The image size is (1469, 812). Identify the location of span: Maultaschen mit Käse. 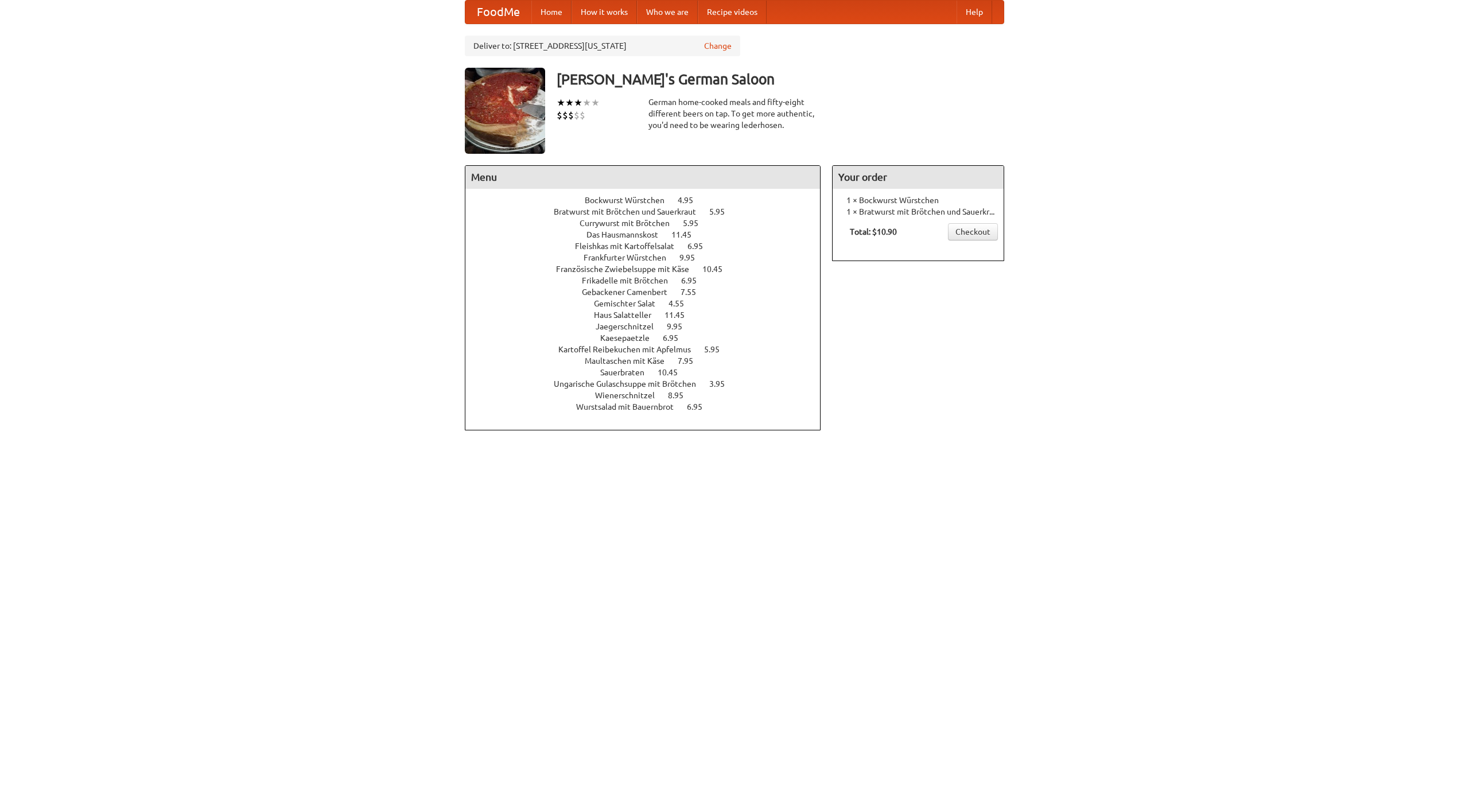
(630, 361).